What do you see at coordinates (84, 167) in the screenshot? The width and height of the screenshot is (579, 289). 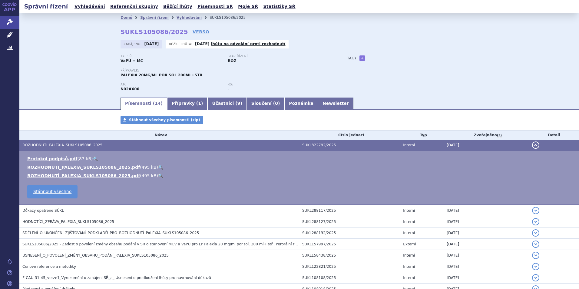 I see `a: ROZHODNUTI_PALEXIA_SUKLS105086_2025.pdf` at bounding box center [84, 167].